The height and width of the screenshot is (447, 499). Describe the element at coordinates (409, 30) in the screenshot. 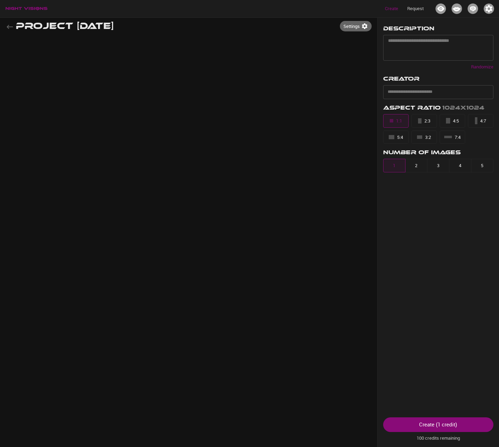

I see `h3: Description` at that location.